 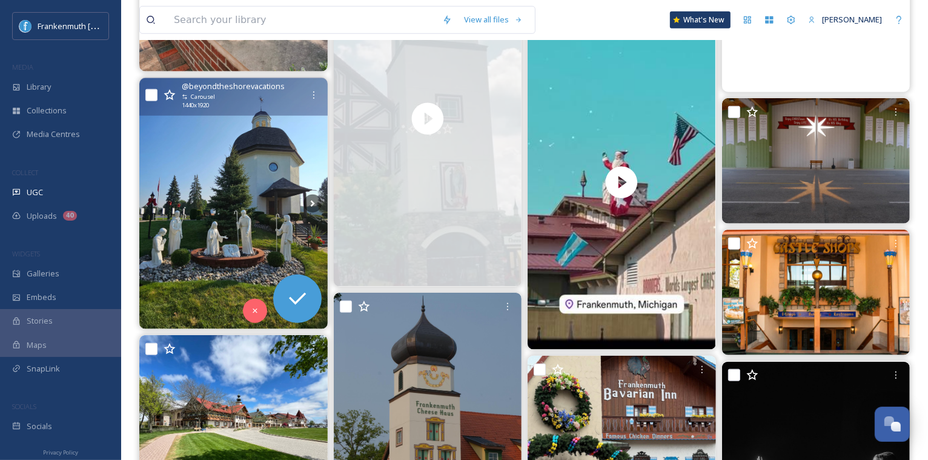 I want to click on span: Media Centres, so click(x=53, y=134).